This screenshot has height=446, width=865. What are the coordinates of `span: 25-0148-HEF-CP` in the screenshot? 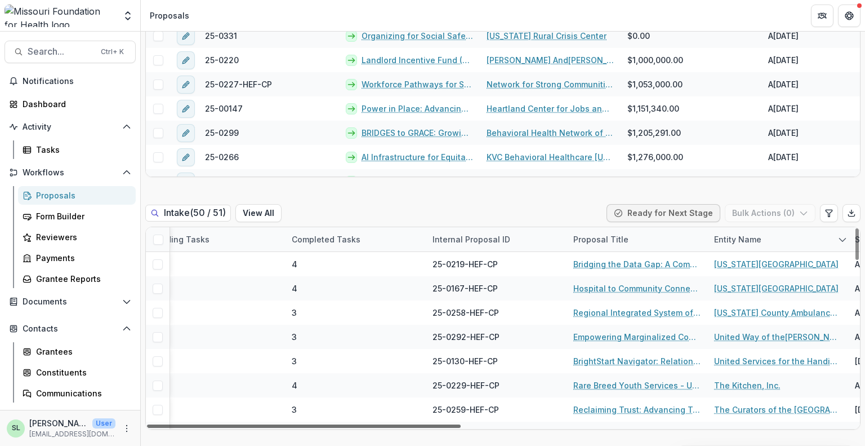 It's located at (238, 181).